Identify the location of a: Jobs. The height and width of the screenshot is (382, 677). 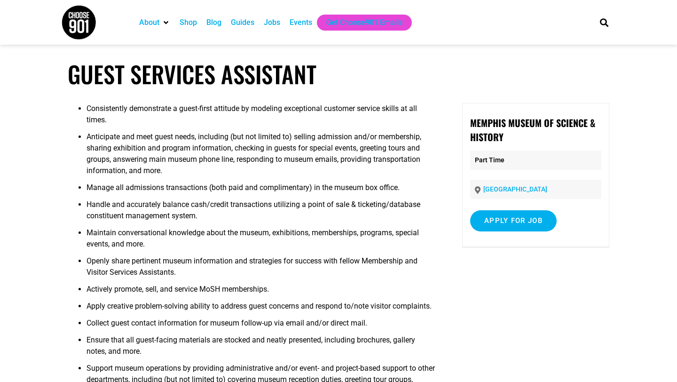
(272, 23).